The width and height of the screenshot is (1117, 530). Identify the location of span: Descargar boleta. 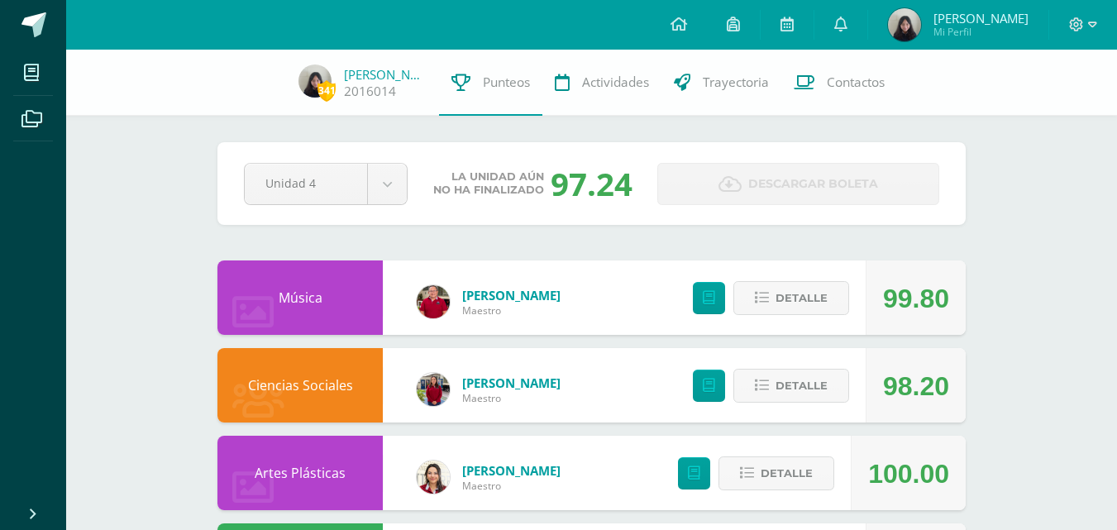
(812, 183).